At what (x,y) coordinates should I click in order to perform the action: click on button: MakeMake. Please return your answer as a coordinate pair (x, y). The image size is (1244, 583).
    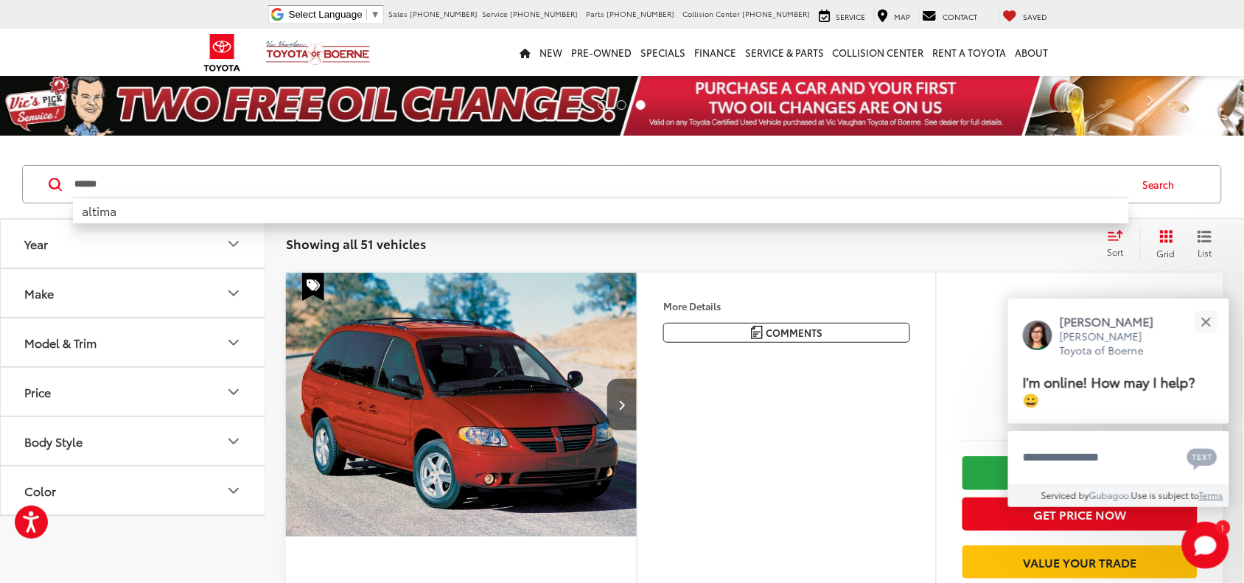
    Looking at the image, I should click on (133, 293).